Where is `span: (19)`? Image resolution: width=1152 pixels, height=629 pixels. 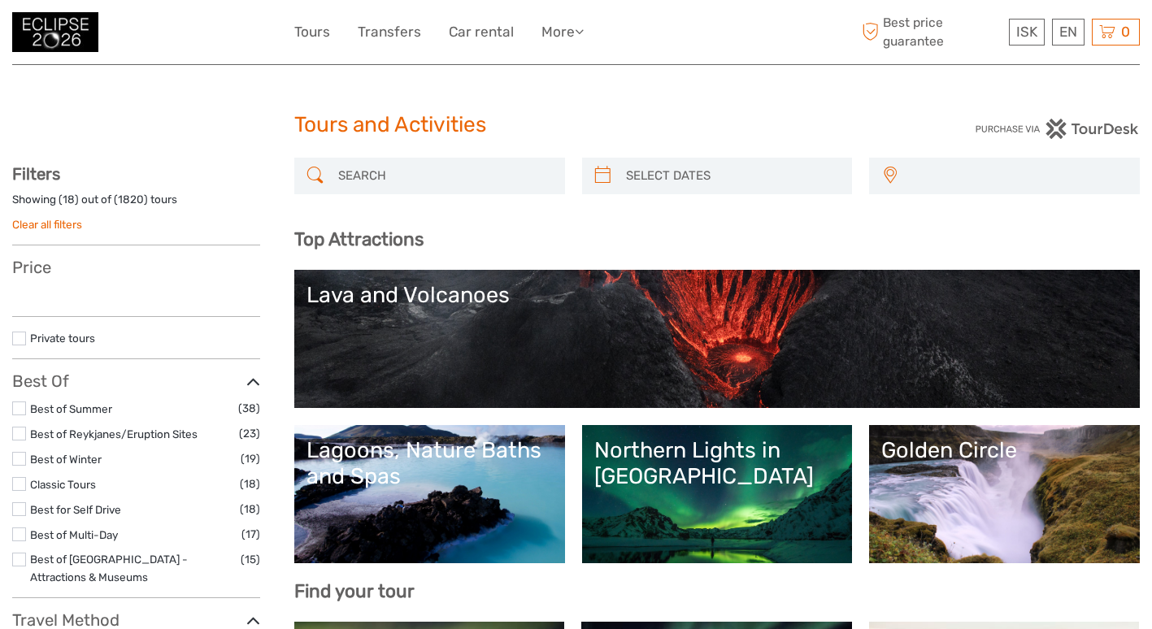 span: (19) is located at coordinates (250, 458).